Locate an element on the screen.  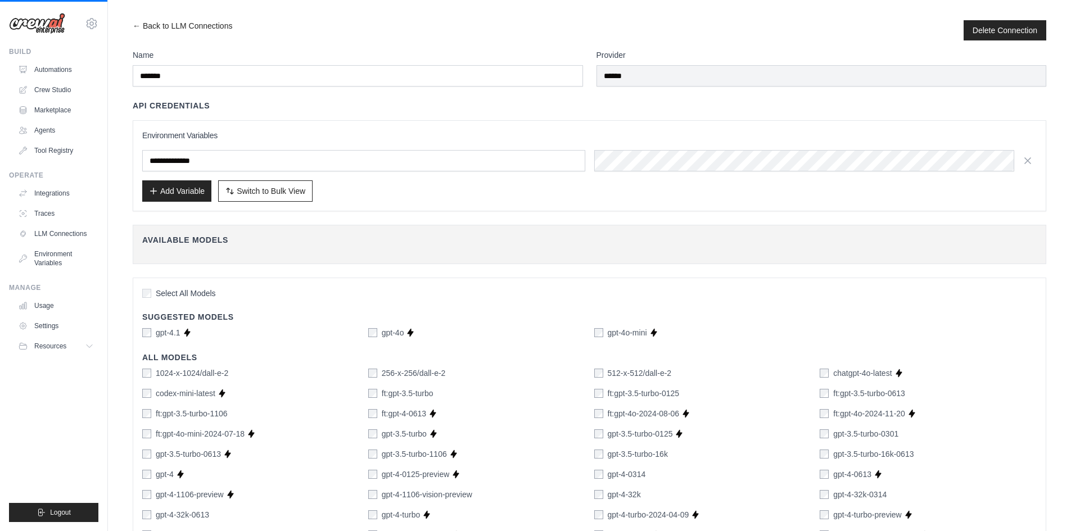
label: ft:gpt-4-0613 is located at coordinates (404, 414).